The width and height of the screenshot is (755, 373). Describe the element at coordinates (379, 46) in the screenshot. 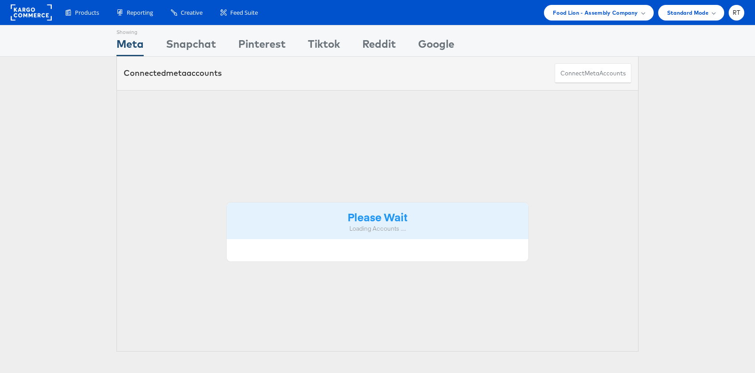

I see `div: Reddit` at that location.